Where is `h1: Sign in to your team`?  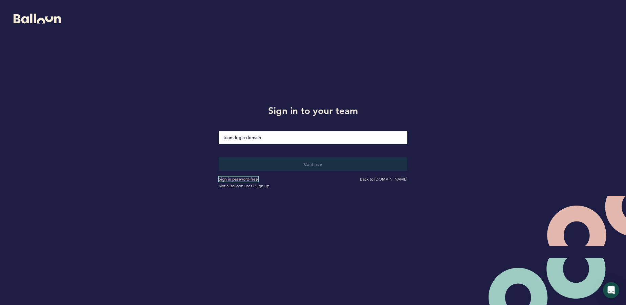
h1: Sign in to your team is located at coordinates (313, 111).